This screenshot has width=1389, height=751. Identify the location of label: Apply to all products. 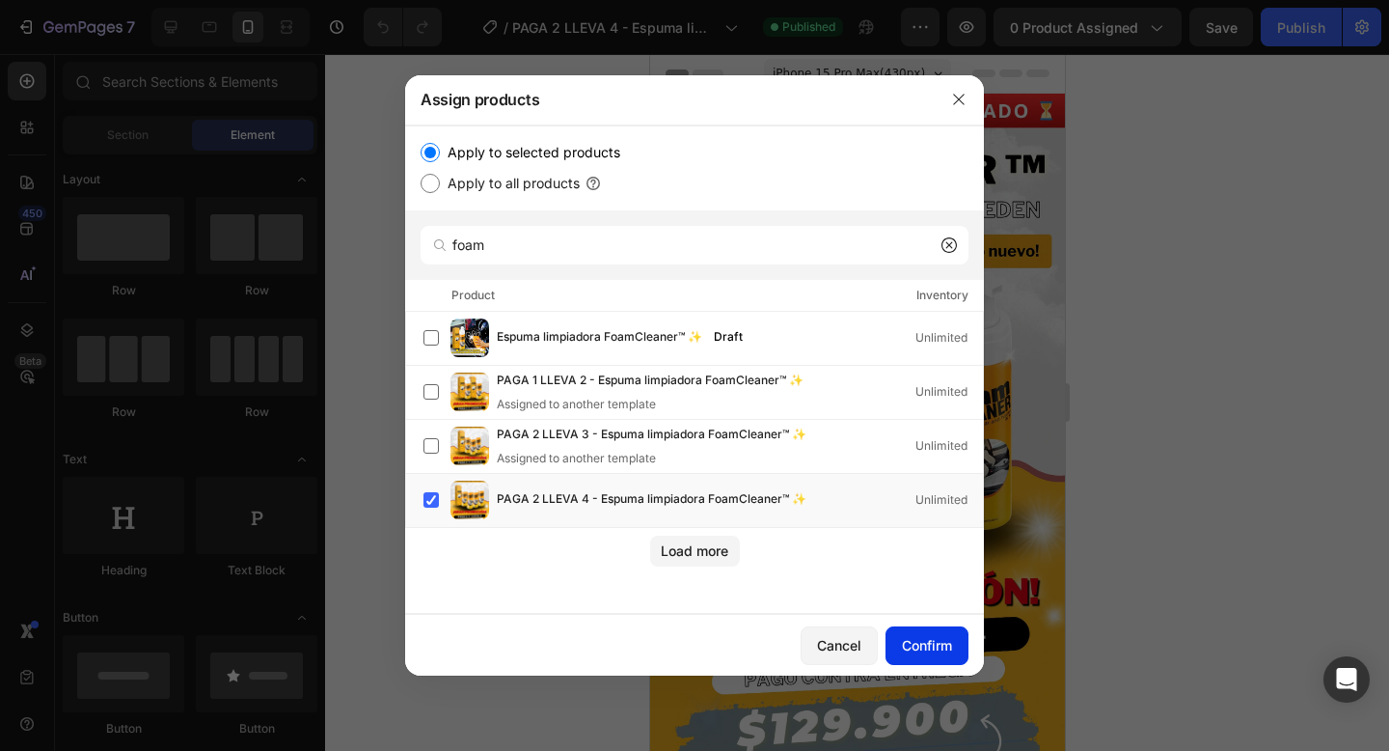
(509, 183).